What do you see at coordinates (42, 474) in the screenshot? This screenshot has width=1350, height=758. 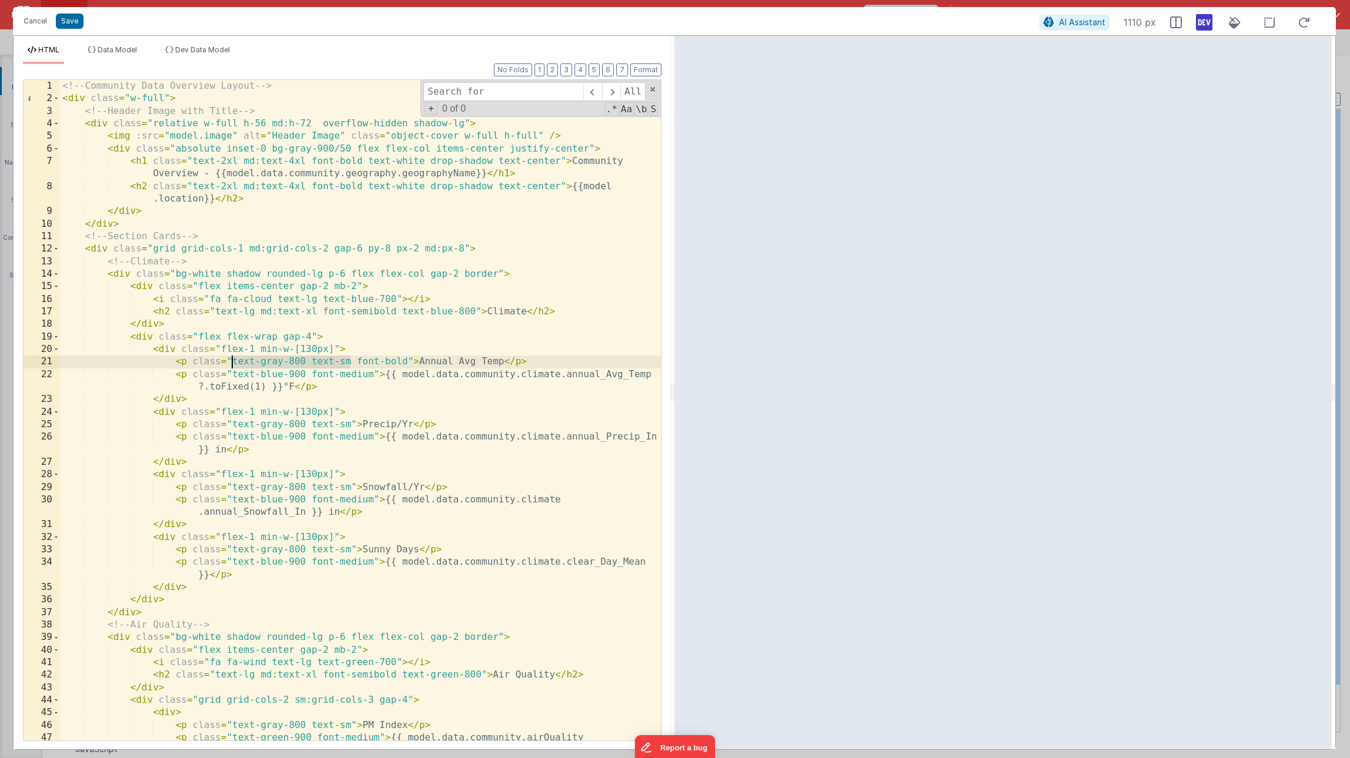 I see `div: 28` at bounding box center [42, 474].